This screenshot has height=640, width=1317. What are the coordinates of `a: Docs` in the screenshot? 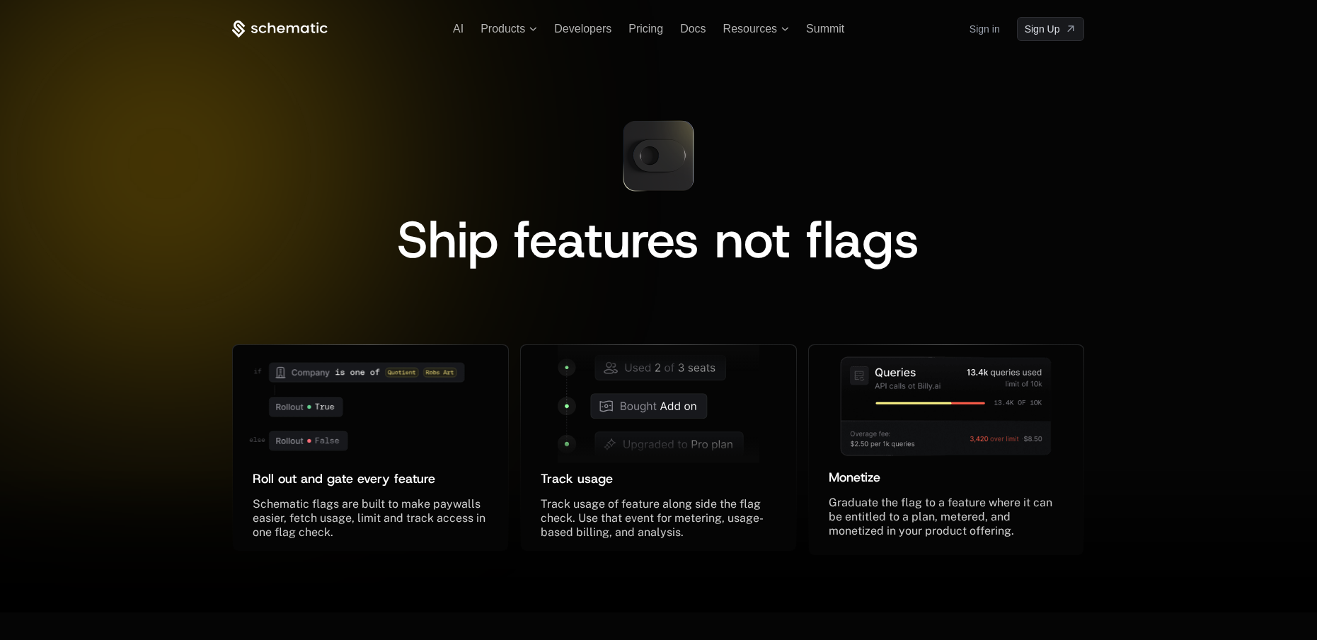 It's located at (693, 28).